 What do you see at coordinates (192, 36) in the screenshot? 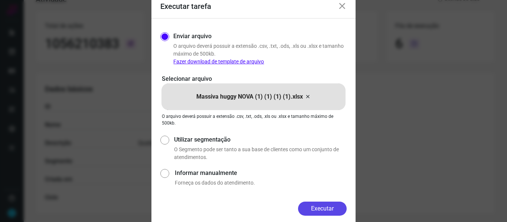
I see `label: Enviar arquivo` at bounding box center [192, 36].